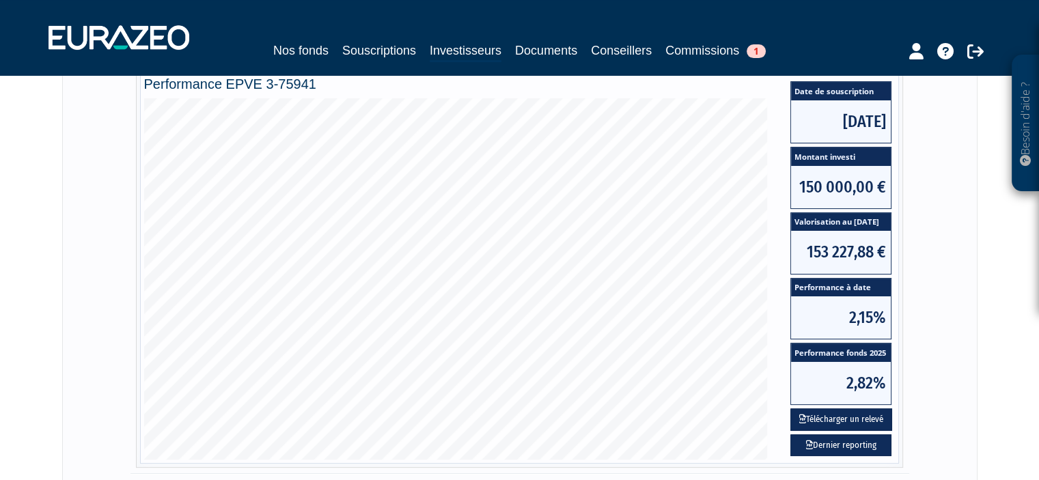 The height and width of the screenshot is (480, 1039). I want to click on h4: Performance EPVE 3-75941, so click(520, 84).